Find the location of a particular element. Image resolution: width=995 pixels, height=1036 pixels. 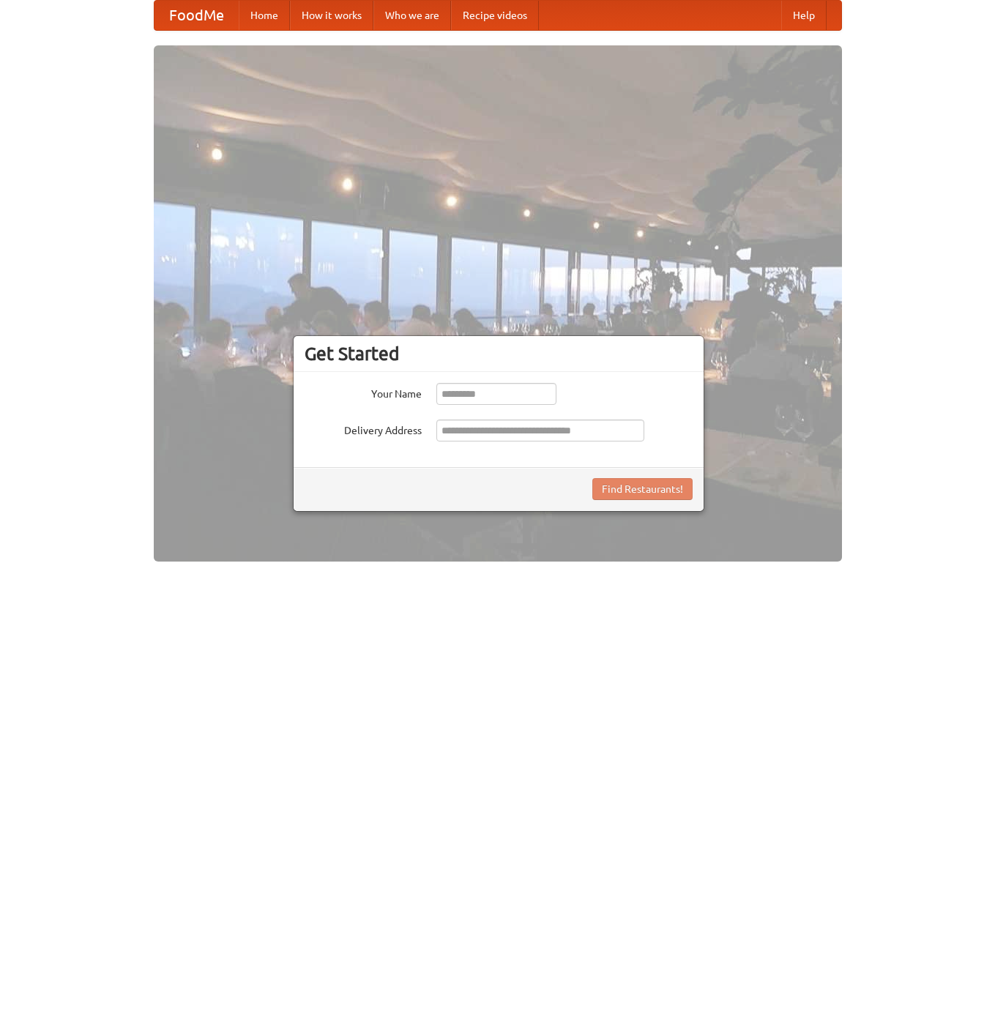

button: Find Restaurants! is located at coordinates (642, 489).